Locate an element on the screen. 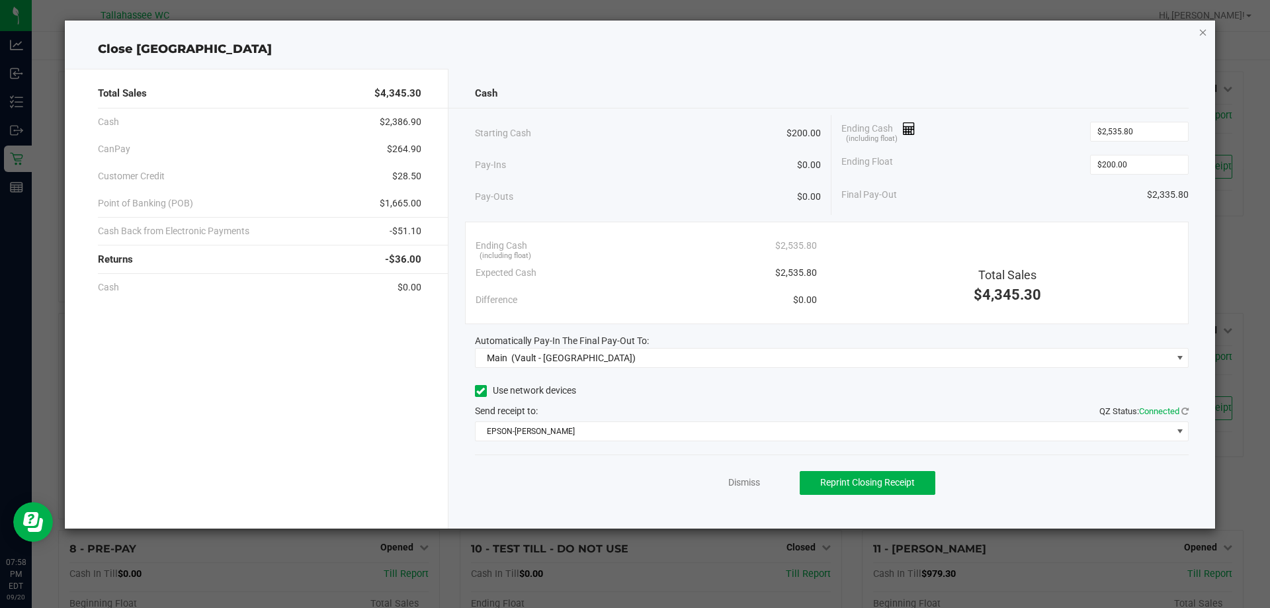  button: Reprint Closing Receipt is located at coordinates (867, 483).